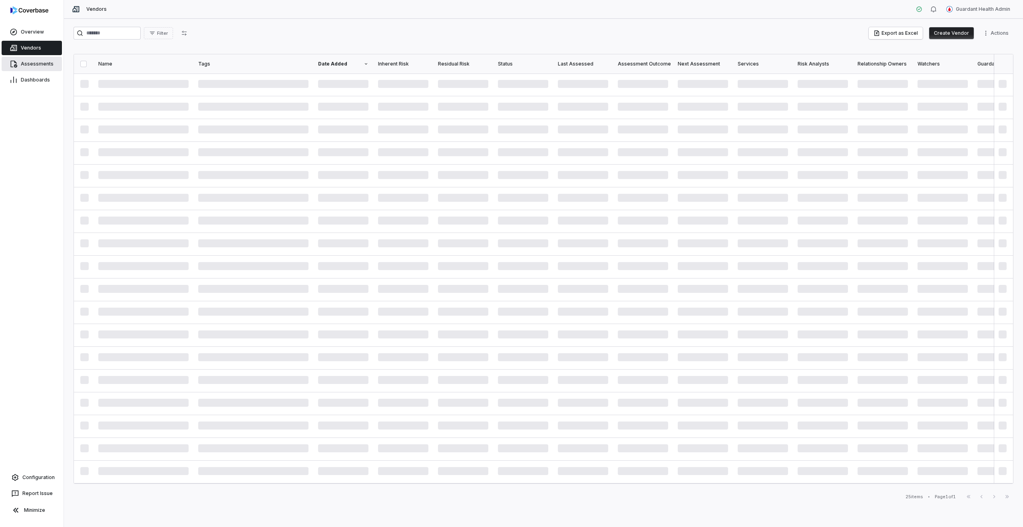 The width and height of the screenshot is (1023, 527). Describe the element at coordinates (32, 64) in the screenshot. I see `a: Assessments` at that location.